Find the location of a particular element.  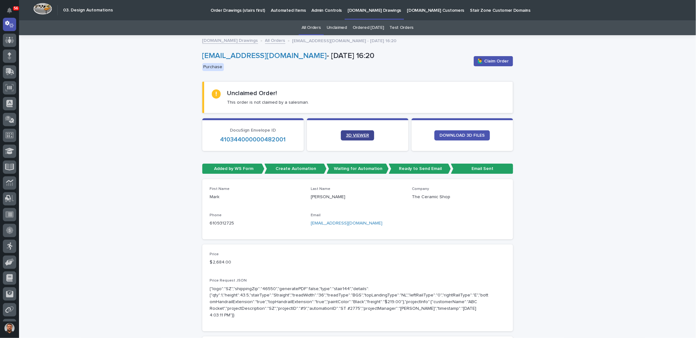

div: Purchase is located at coordinates (213, 67).